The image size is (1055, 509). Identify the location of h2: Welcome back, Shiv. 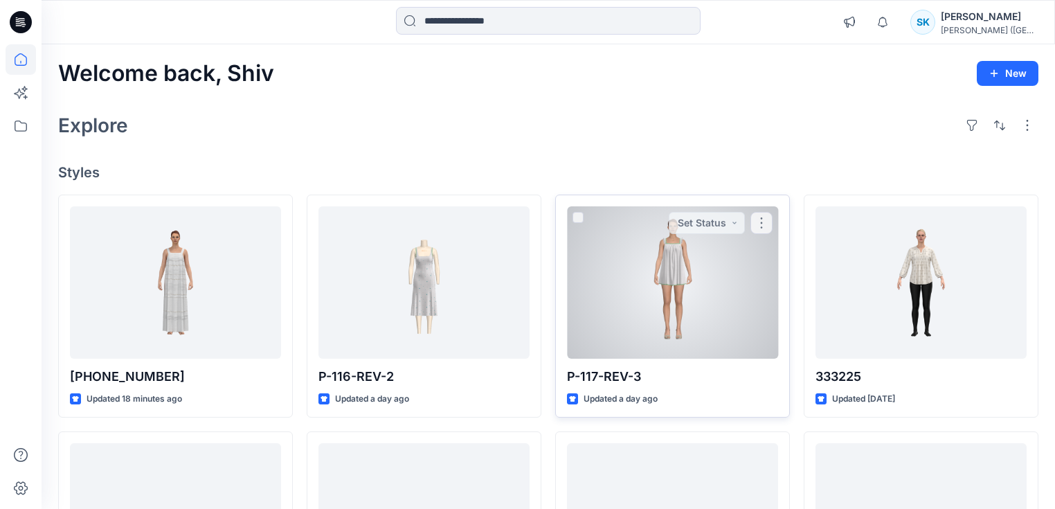
(166, 73).